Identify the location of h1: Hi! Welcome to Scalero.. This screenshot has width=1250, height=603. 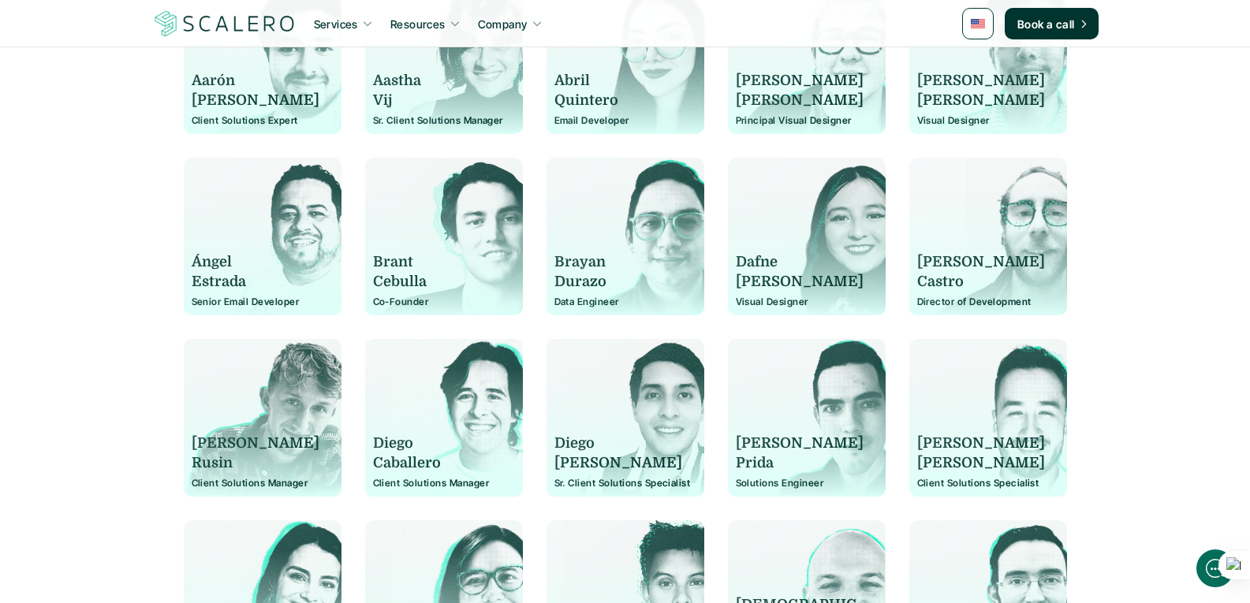
(158, 89).